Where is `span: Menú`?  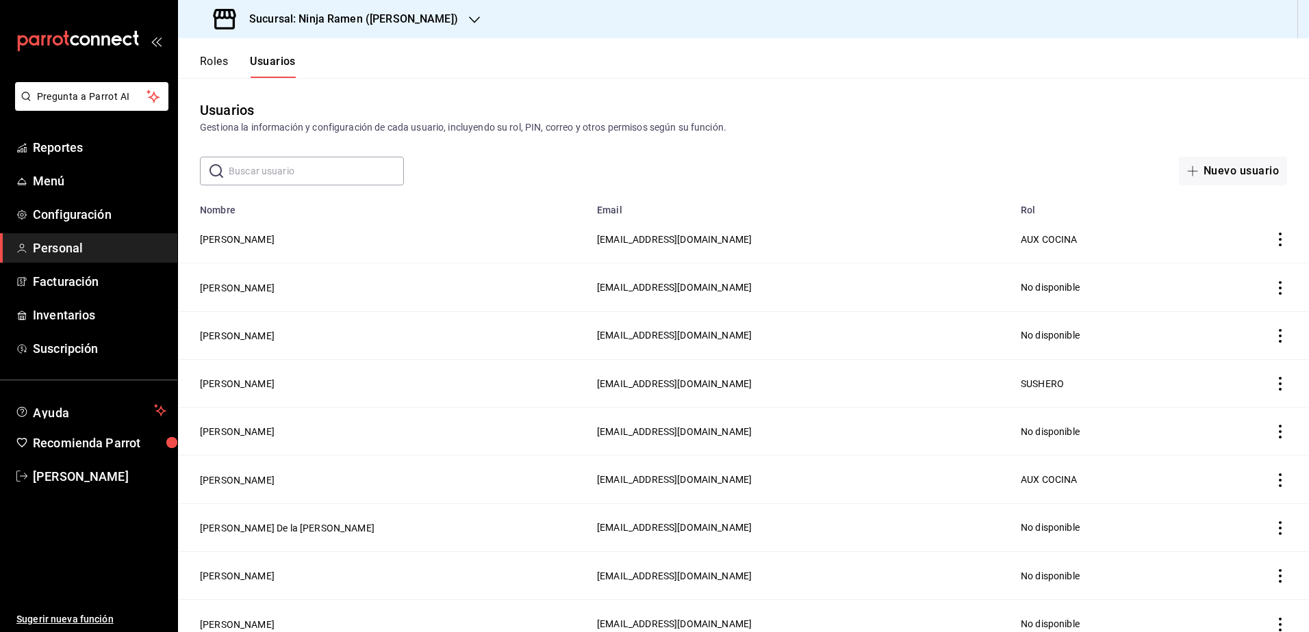
span: Menú is located at coordinates (99, 181).